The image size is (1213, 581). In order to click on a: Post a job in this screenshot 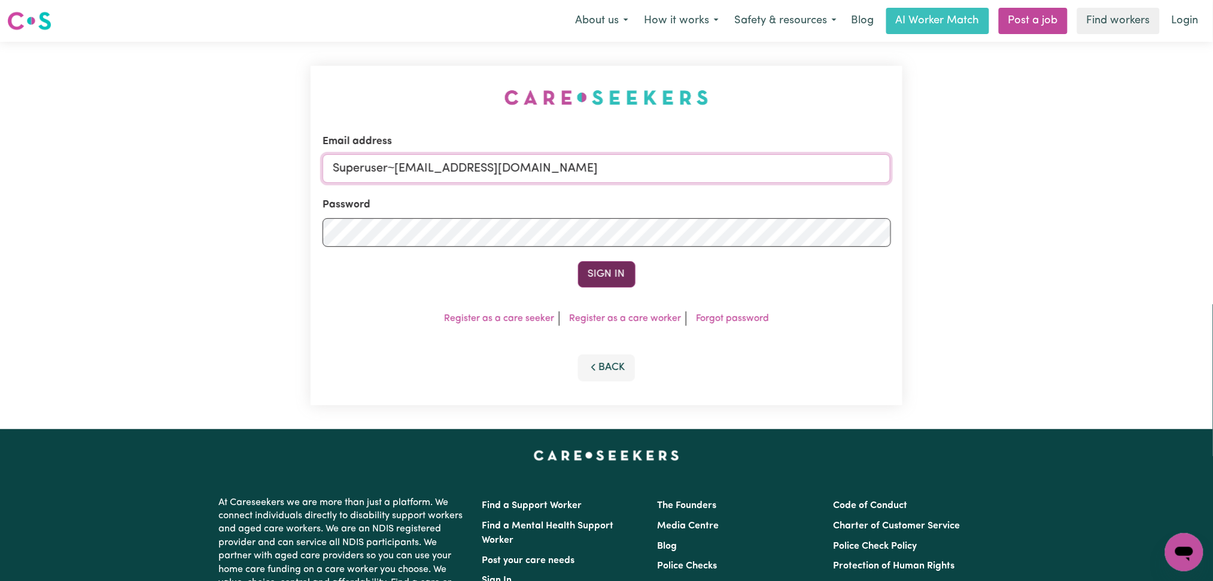, I will do `click(1032, 21)`.